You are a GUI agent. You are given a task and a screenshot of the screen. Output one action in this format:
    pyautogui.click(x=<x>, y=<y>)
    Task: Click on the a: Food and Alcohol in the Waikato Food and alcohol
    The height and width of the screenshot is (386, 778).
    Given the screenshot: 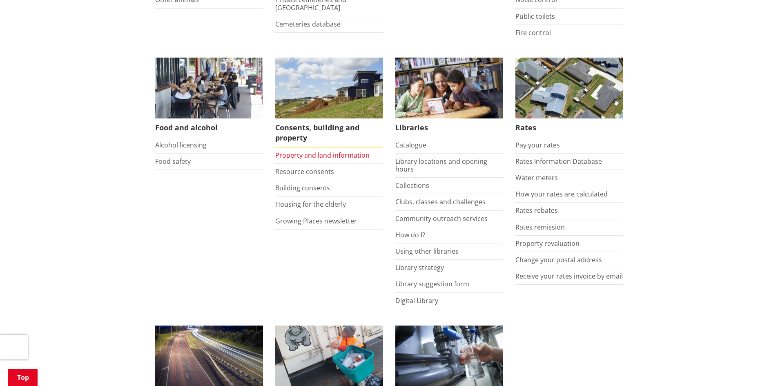 What is the action you would take?
    pyautogui.click(x=209, y=97)
    